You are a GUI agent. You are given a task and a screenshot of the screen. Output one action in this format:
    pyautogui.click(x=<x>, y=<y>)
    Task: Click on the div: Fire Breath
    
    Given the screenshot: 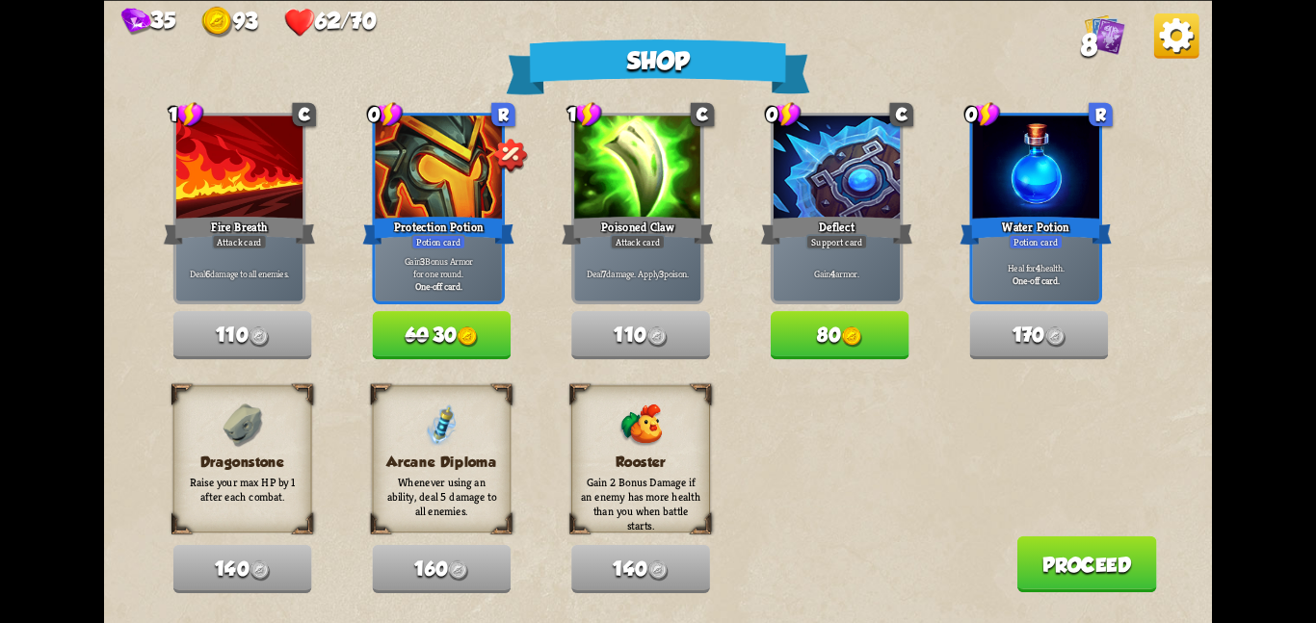 What is the action you would take?
    pyautogui.click(x=240, y=229)
    